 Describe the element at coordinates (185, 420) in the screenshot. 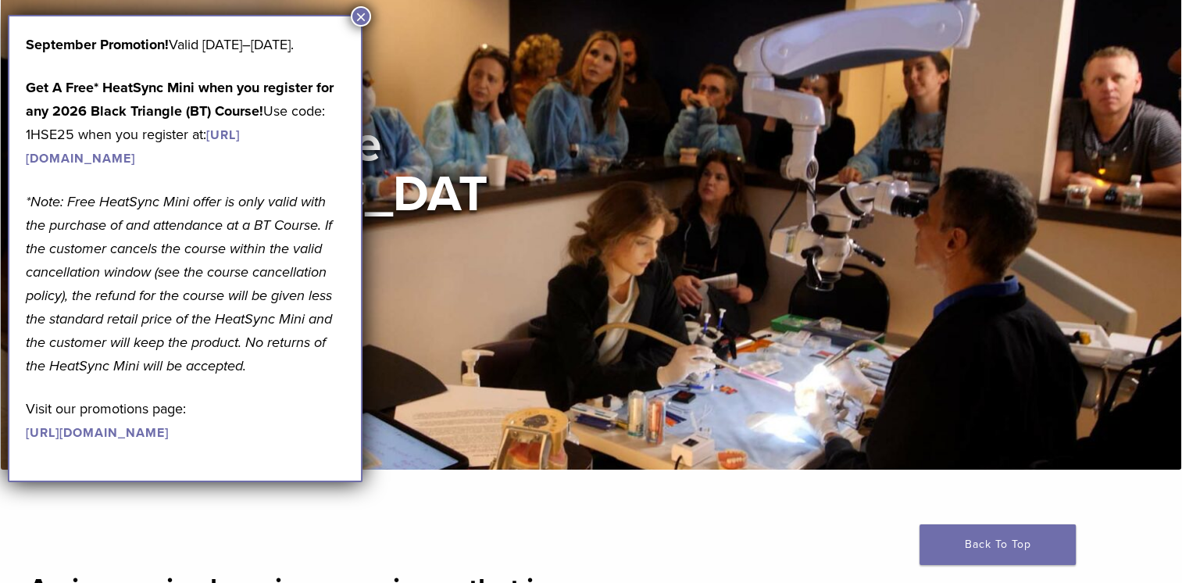

I see `p: Visit our promotions page:` at that location.